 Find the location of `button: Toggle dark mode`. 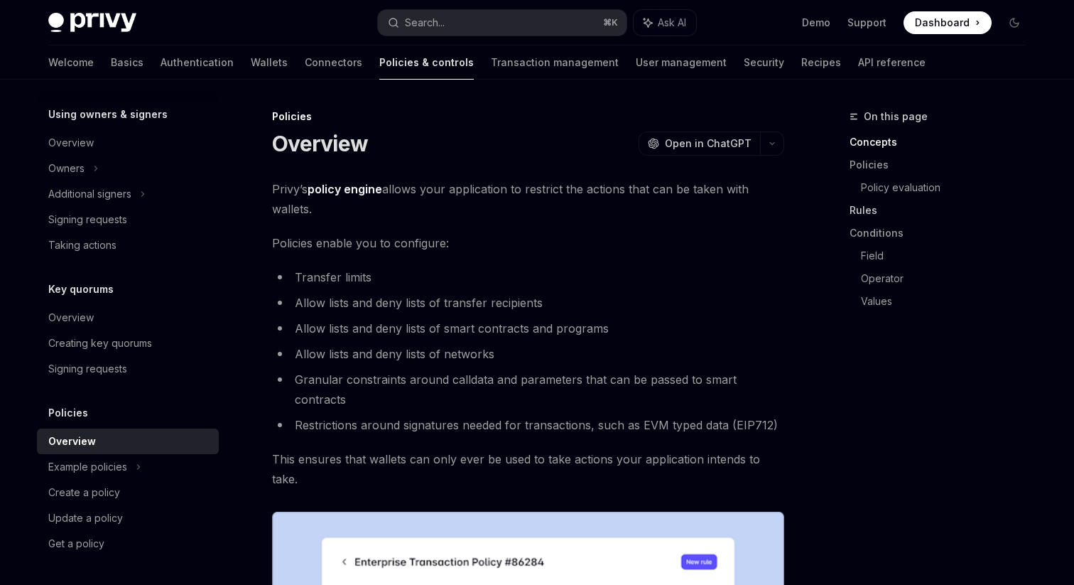

button: Toggle dark mode is located at coordinates (1014, 23).